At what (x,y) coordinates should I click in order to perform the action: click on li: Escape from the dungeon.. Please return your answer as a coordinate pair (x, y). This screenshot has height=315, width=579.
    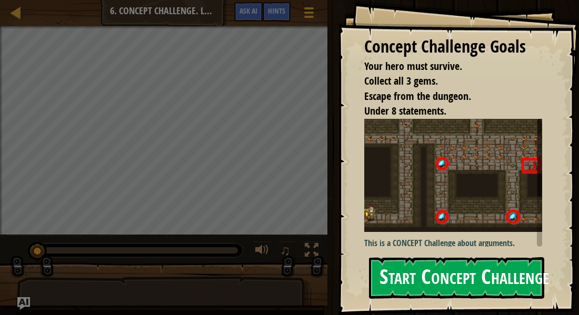
    Looking at the image, I should click on (445, 96).